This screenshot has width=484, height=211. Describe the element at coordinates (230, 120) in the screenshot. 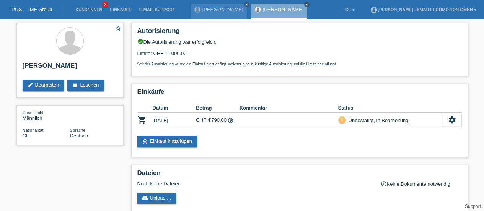

I see `i: 24 Raten` at that location.